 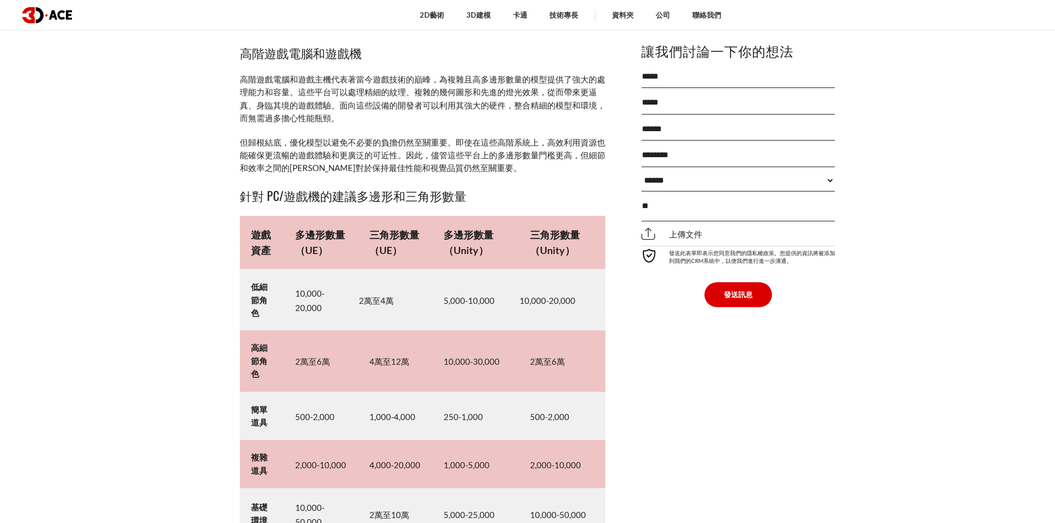 I want to click on font: 技術專長, so click(x=564, y=15).